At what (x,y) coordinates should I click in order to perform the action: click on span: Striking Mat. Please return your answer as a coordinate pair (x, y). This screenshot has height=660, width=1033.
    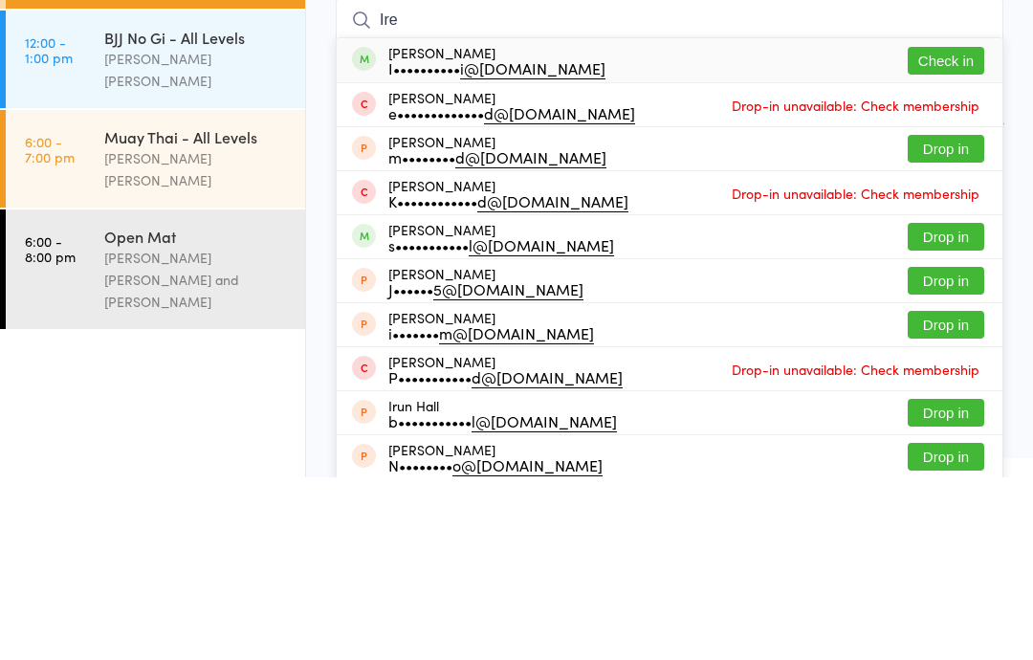
    Looking at the image, I should click on (654, 137).